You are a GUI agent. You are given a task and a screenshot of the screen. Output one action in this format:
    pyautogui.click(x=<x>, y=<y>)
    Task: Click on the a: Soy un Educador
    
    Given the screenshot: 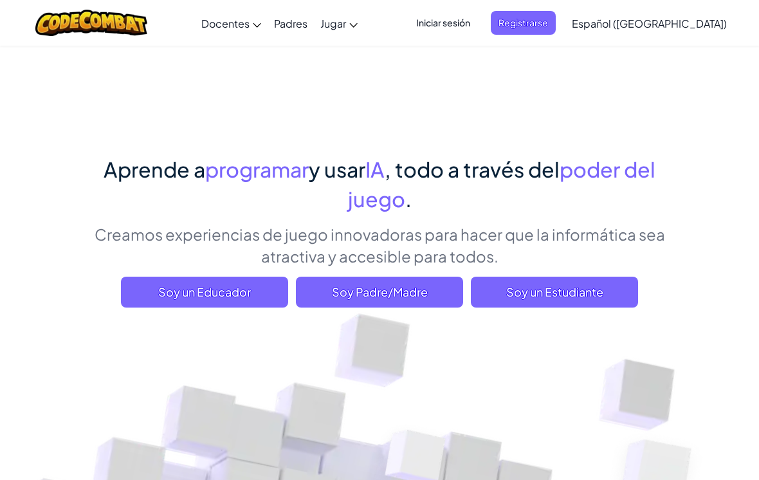 What is the action you would take?
    pyautogui.click(x=205, y=292)
    